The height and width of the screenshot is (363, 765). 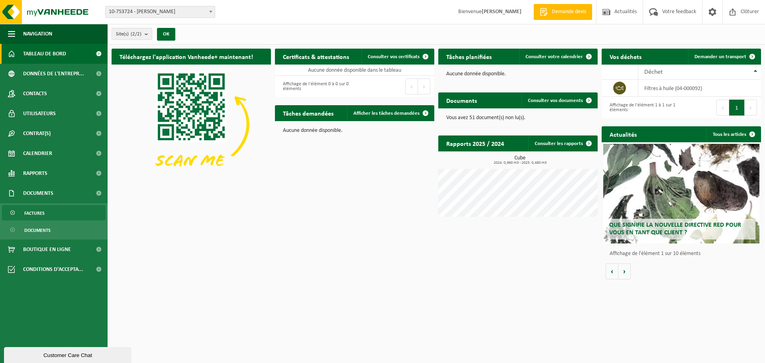 What do you see at coordinates (555, 100) in the screenshot?
I see `span: Consulter vos documents` at bounding box center [555, 100].